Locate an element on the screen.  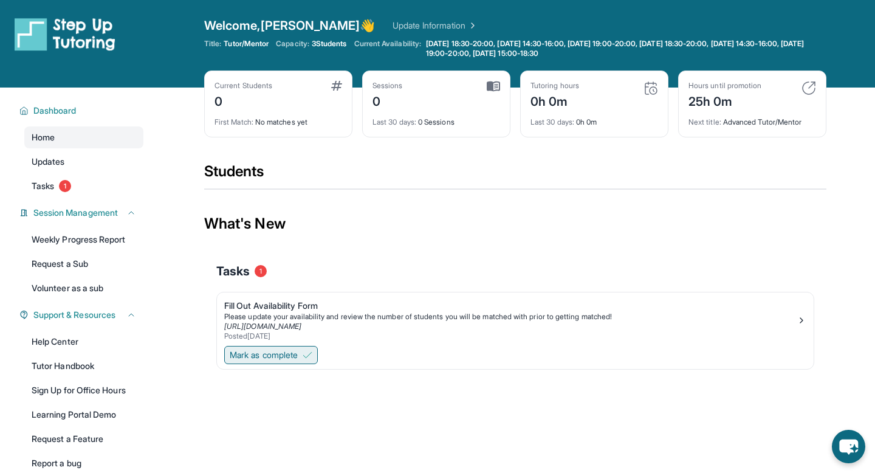
div: What's New is located at coordinates (515, 224).